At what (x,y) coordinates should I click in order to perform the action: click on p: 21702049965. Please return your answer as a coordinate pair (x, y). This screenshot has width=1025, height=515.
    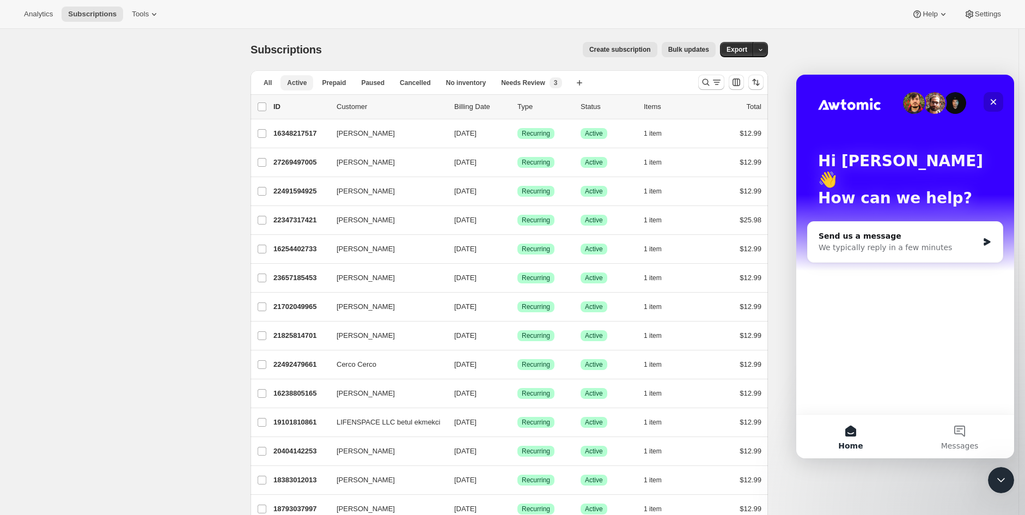
    Looking at the image, I should click on (301, 307).